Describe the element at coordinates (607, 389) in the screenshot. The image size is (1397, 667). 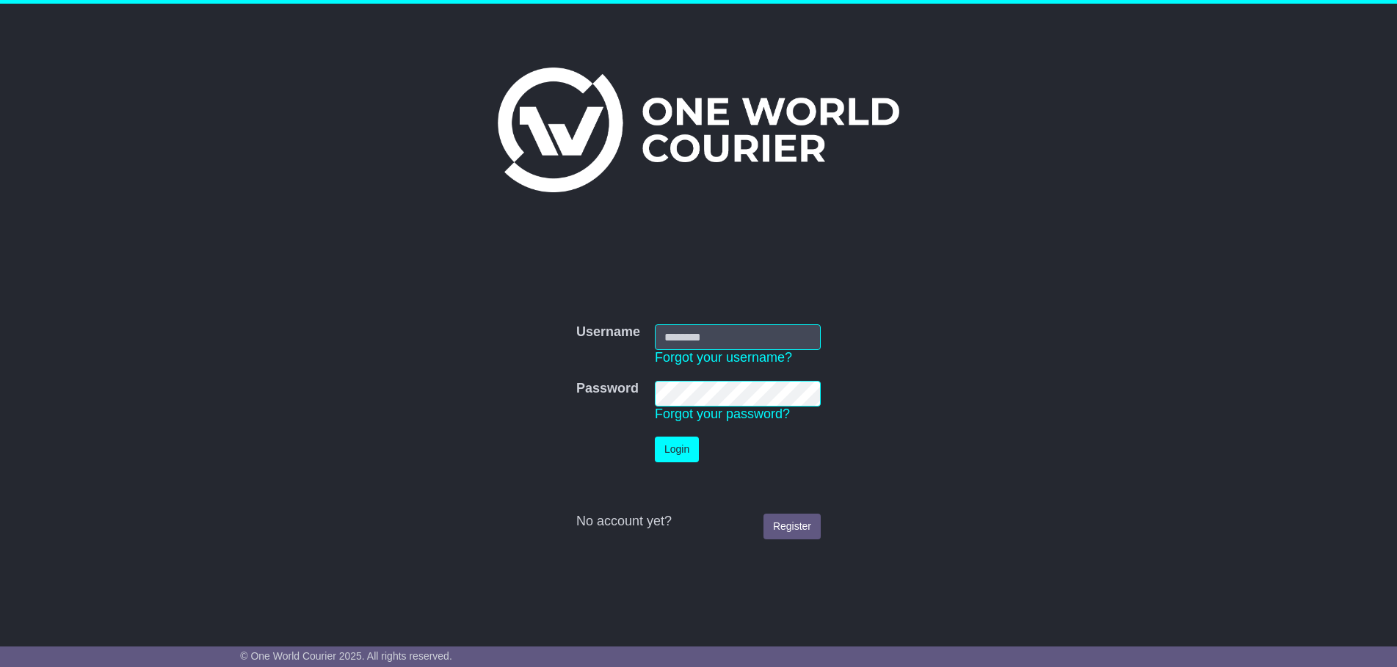
I see `label: Password` at that location.